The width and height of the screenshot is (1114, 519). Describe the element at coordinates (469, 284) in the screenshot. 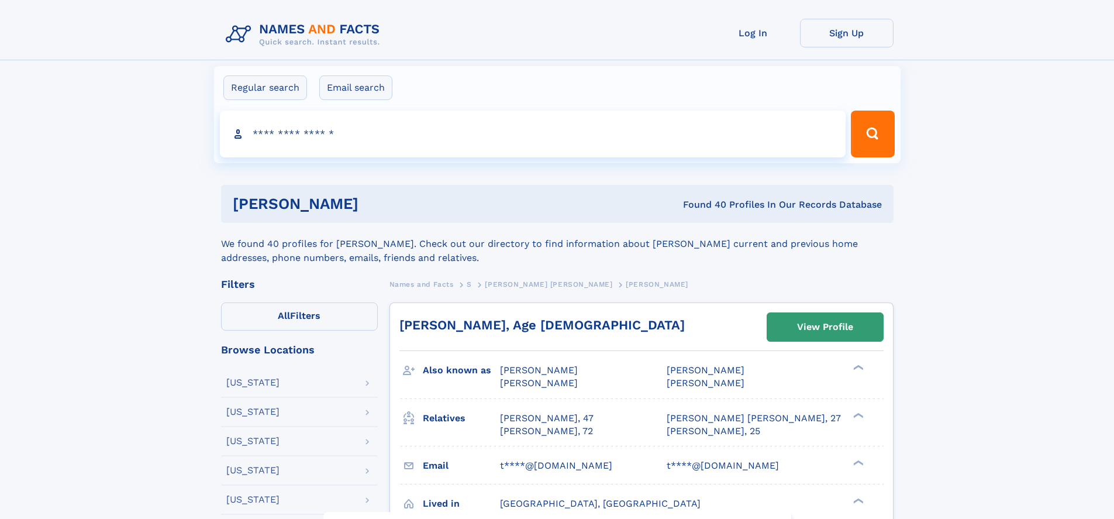

I see `a: S` at that location.